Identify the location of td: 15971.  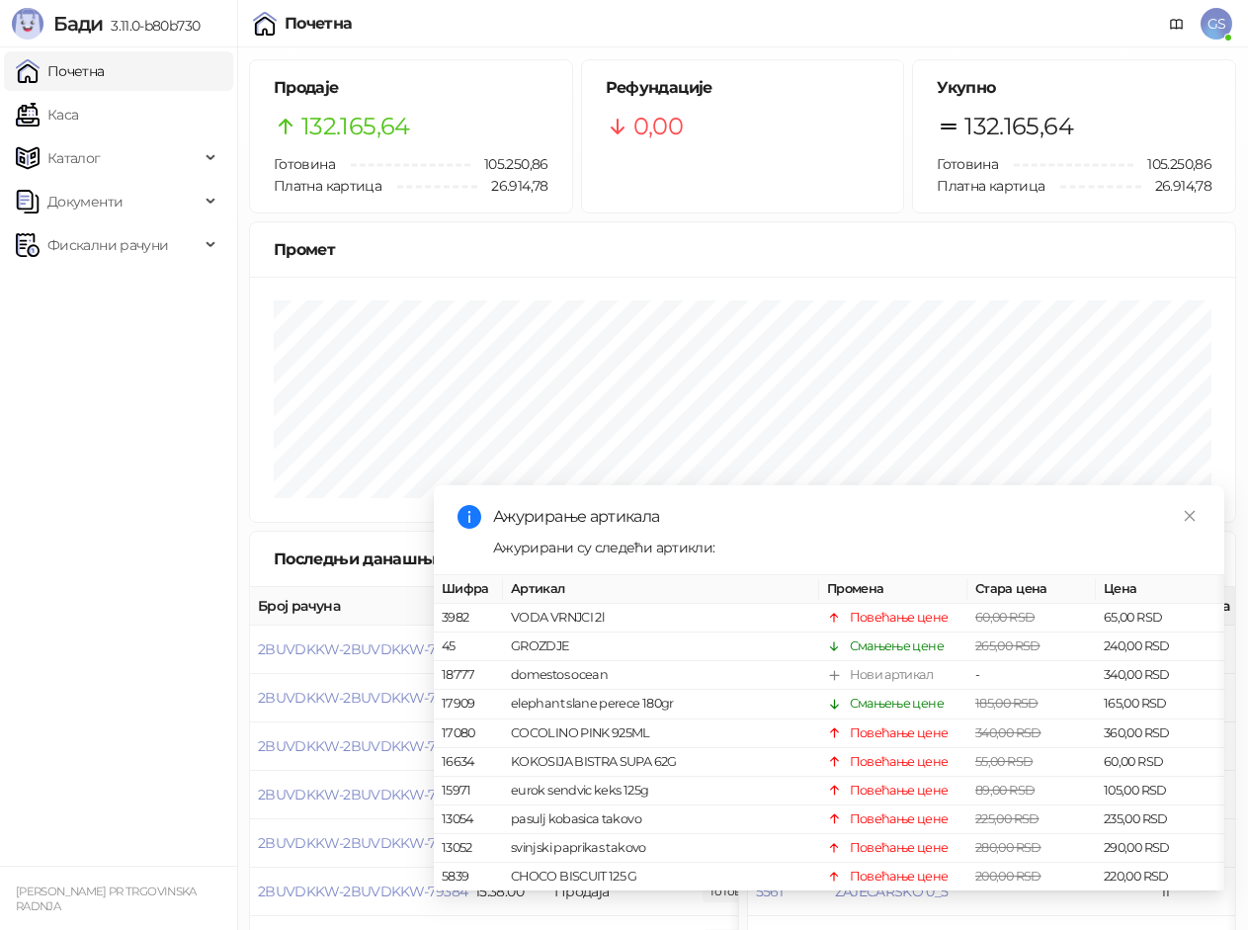
(468, 791).